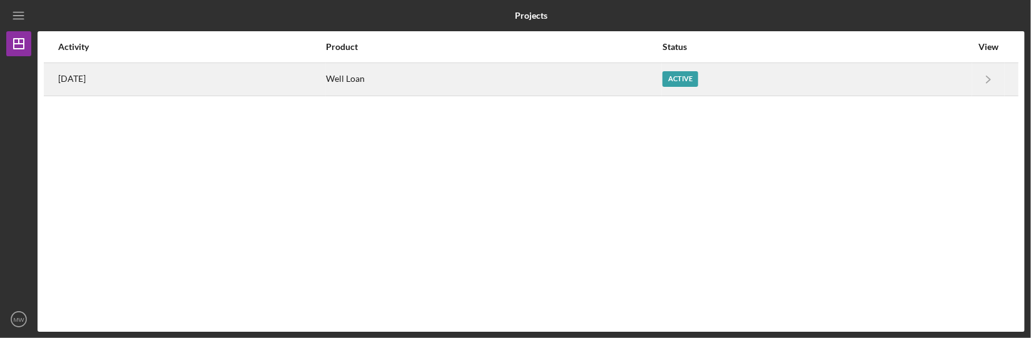  What do you see at coordinates (19, 320) in the screenshot?
I see `text: MW` at bounding box center [19, 320].